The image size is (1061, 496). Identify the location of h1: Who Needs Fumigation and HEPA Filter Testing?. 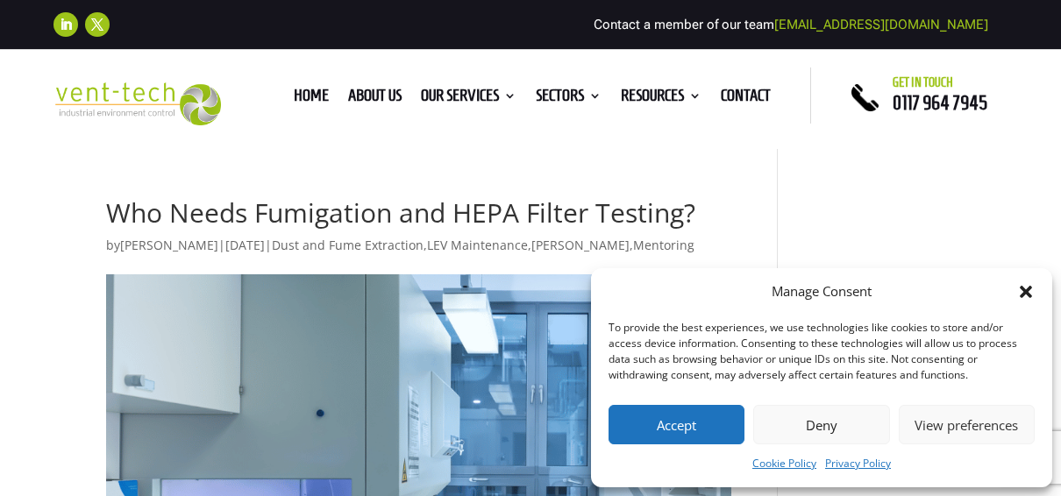
(418, 217).